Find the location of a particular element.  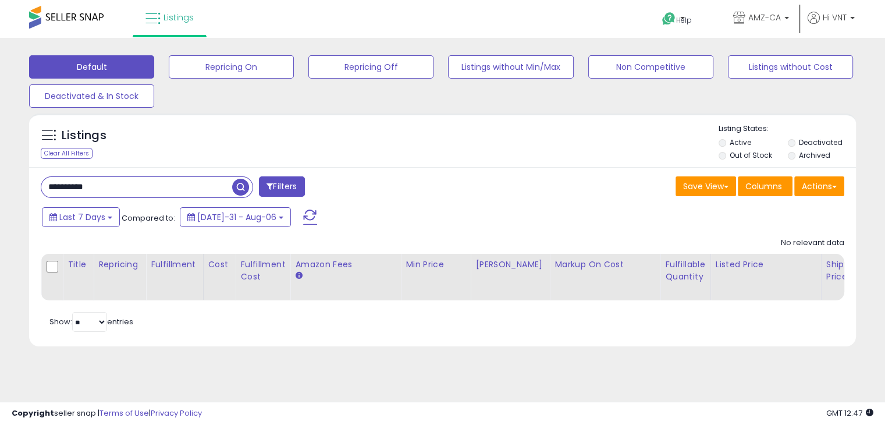

div: Min Price is located at coordinates (435, 264).